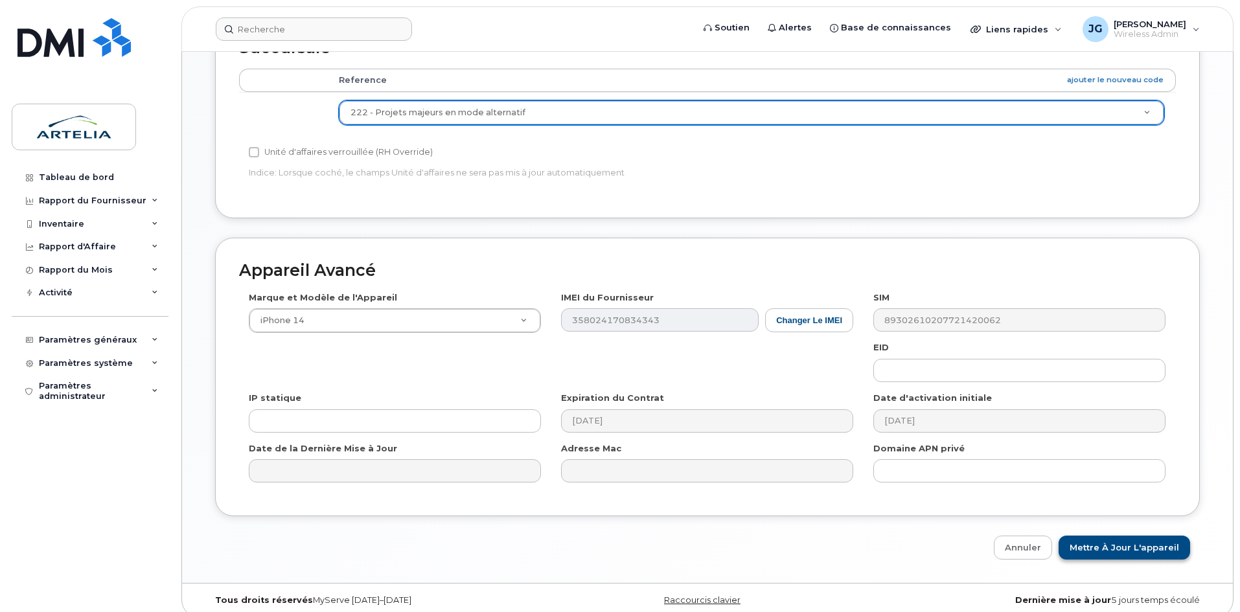  I want to click on div: Justin Gauthier, so click(1141, 29).